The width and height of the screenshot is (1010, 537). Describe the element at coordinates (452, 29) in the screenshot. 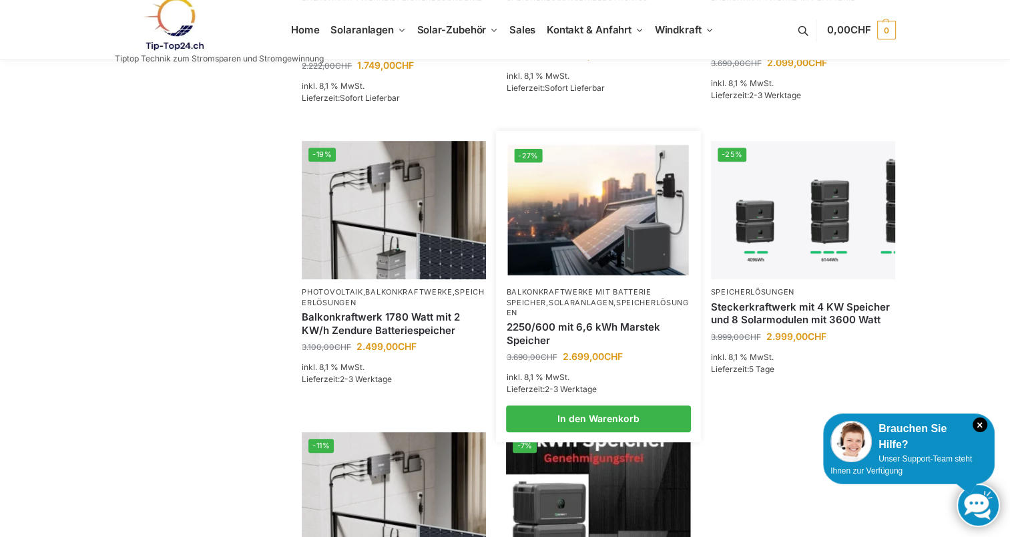

I see `span: Solar-Zubehör` at that location.